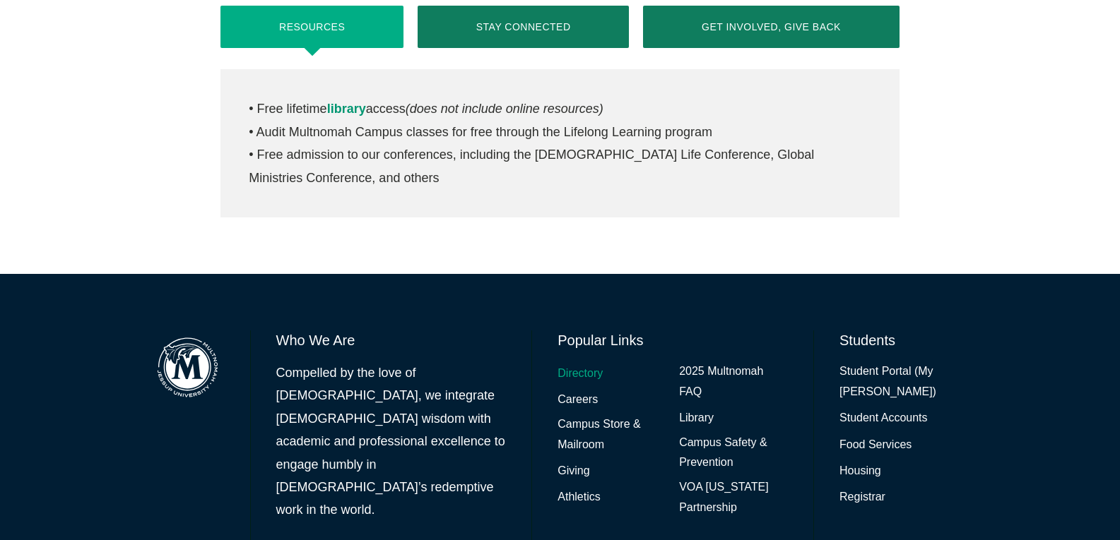  I want to click on h6: Popular Links, so click(673, 341).